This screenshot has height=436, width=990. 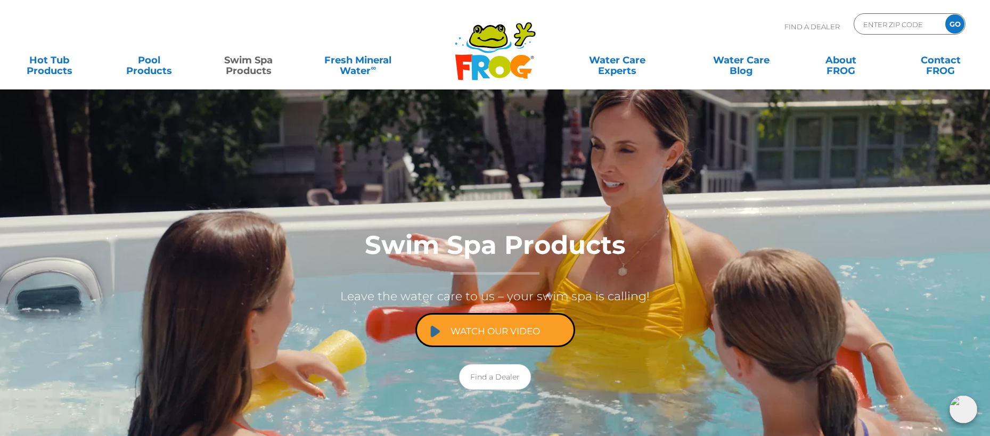 What do you see at coordinates (741, 60) in the screenshot?
I see `a: Water CareBlog` at bounding box center [741, 60].